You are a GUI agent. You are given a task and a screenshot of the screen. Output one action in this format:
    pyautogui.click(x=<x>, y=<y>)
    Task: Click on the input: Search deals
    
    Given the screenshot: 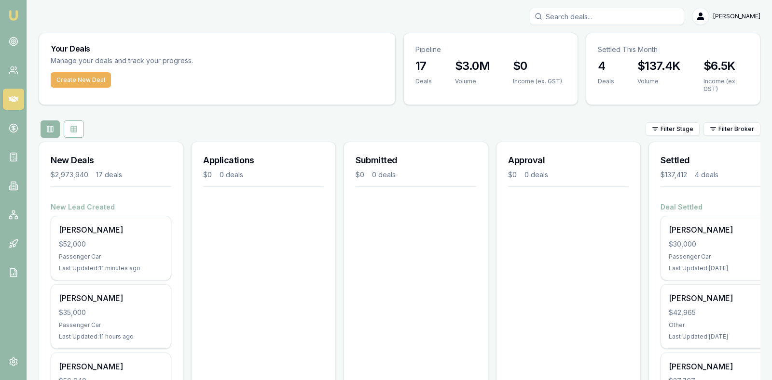 What is the action you would take?
    pyautogui.click(x=607, y=16)
    